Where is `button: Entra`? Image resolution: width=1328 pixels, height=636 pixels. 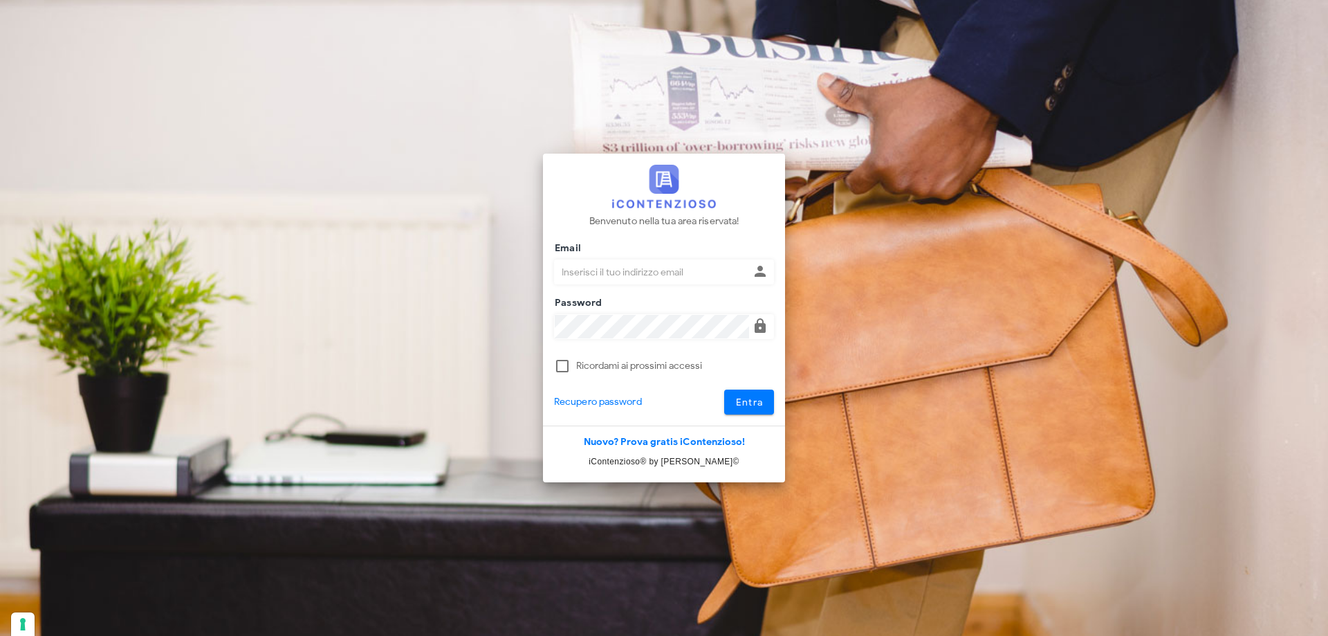 button: Entra is located at coordinates (749, 402).